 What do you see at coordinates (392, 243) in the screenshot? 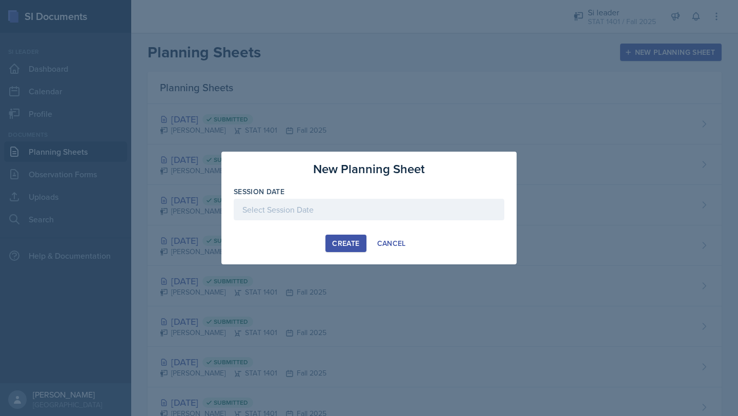
I see `button: Cancel` at bounding box center [392, 243].